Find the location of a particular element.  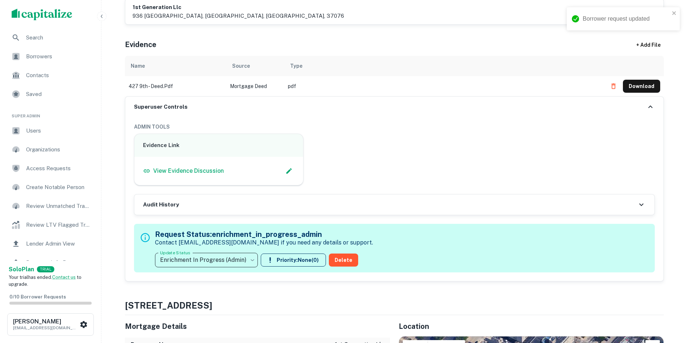

span: 0 / 10 Borrower Requests is located at coordinates (38, 297).